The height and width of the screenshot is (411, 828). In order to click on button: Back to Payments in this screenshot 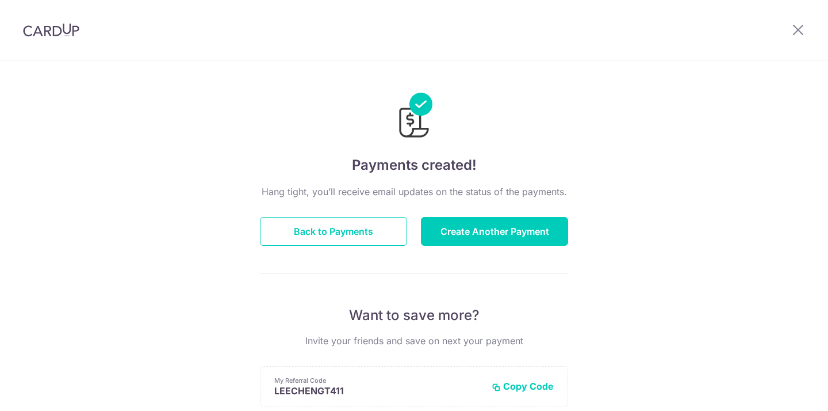, I will do `click(334, 231)`.